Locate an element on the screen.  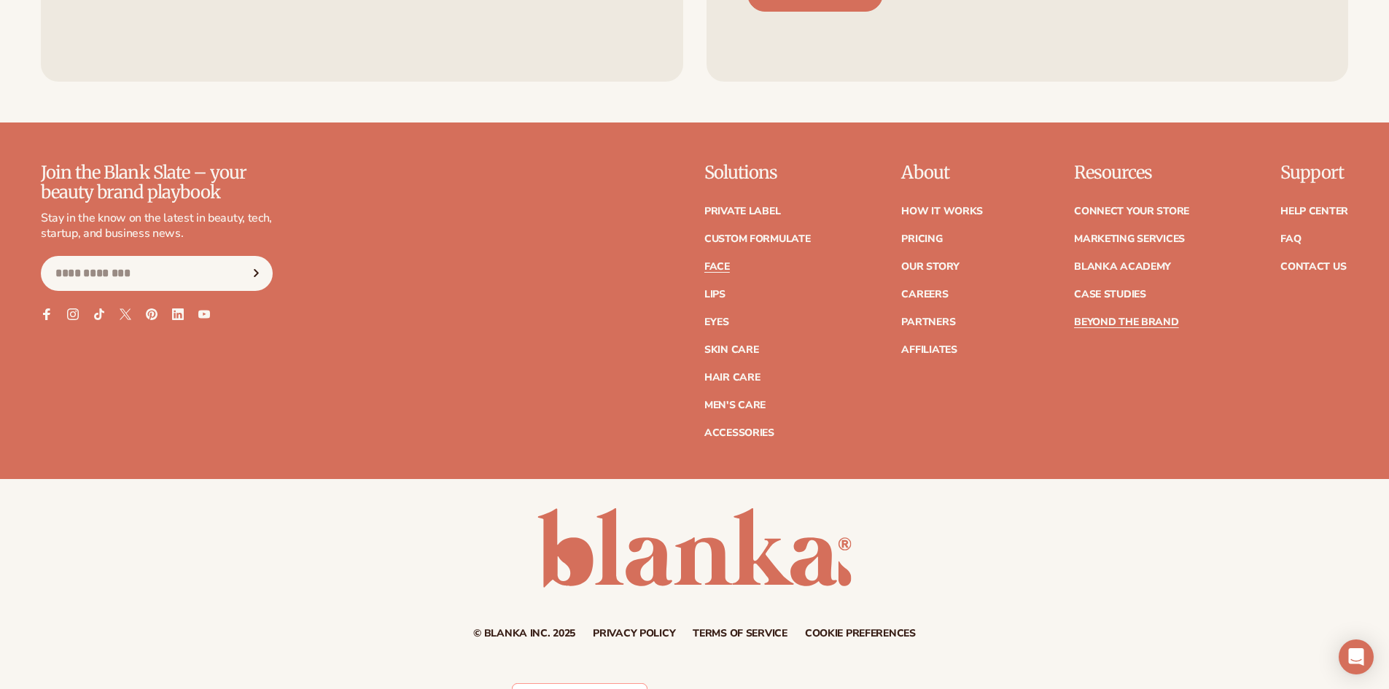
a: Pricing is located at coordinates (922, 239).